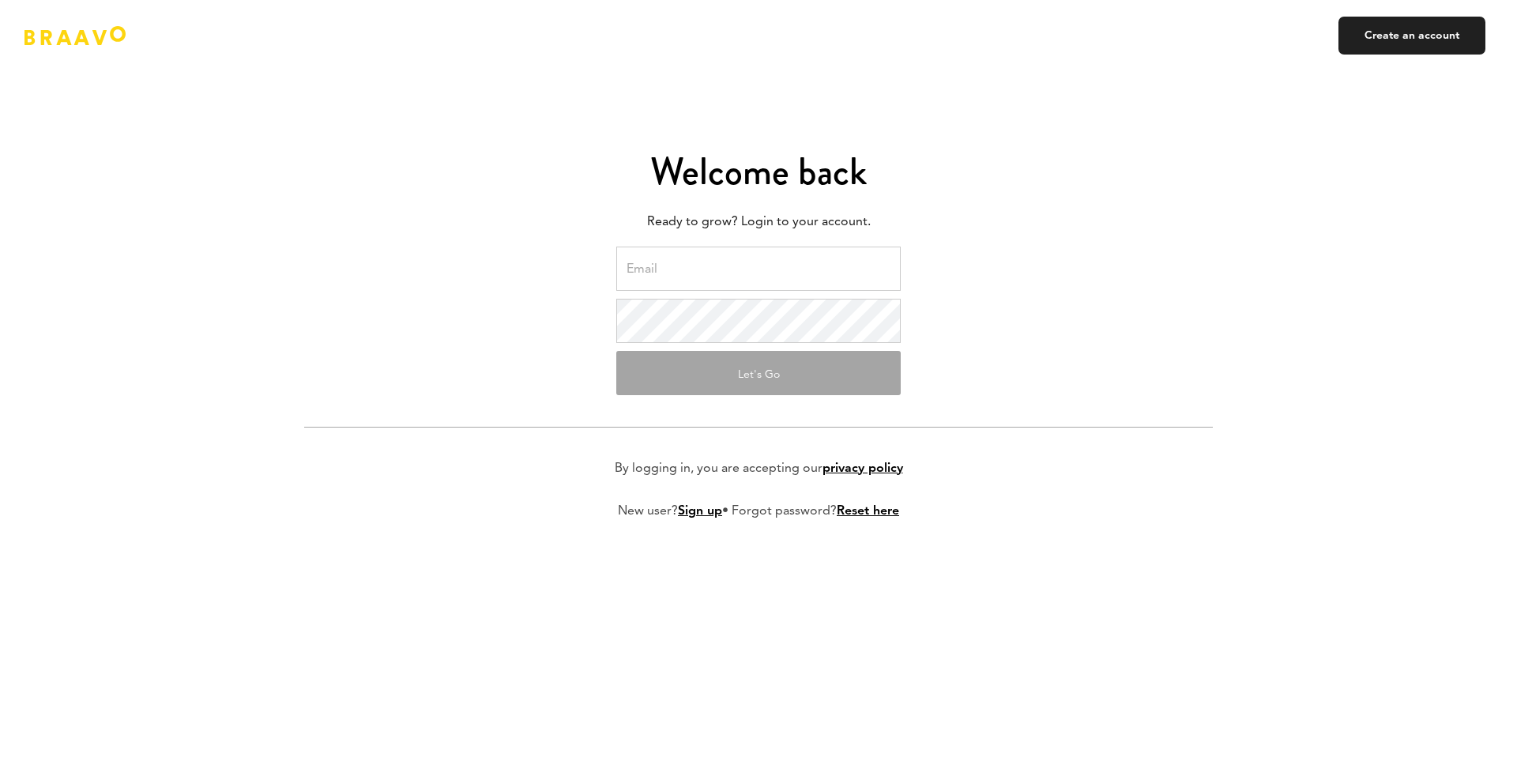 The height and width of the screenshot is (784, 1517). Describe the element at coordinates (758, 511) in the screenshot. I see `p: New user? • Forgot password?` at that location.